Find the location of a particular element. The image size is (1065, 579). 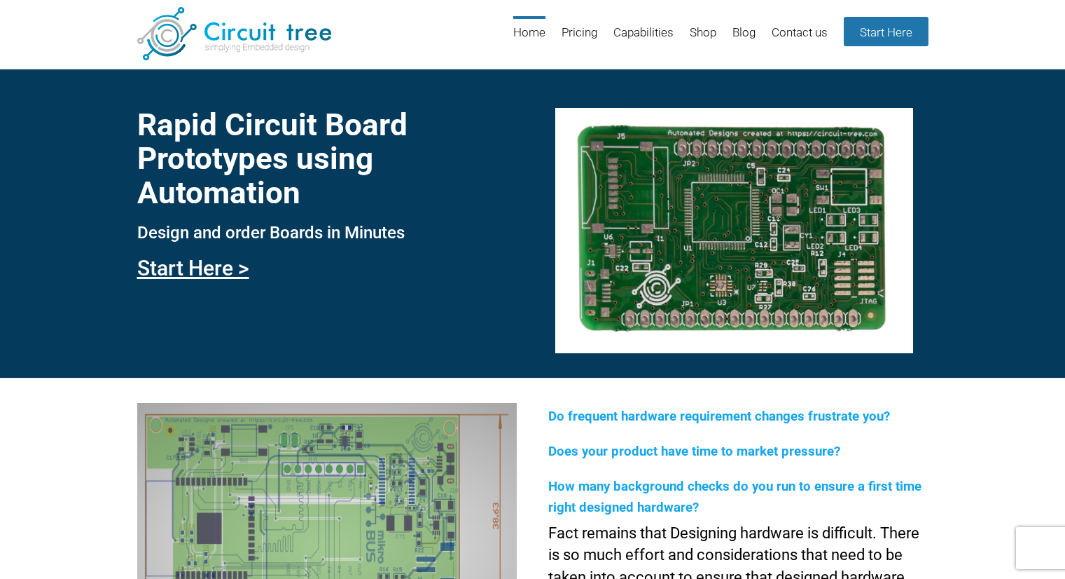

a: Start Here > is located at coordinates (193, 268).